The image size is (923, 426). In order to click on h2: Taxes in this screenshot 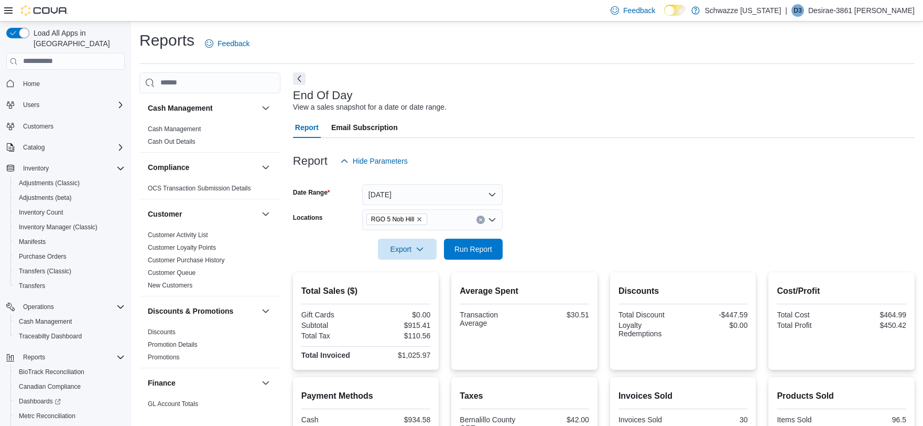, I will do `click(524, 396)`.